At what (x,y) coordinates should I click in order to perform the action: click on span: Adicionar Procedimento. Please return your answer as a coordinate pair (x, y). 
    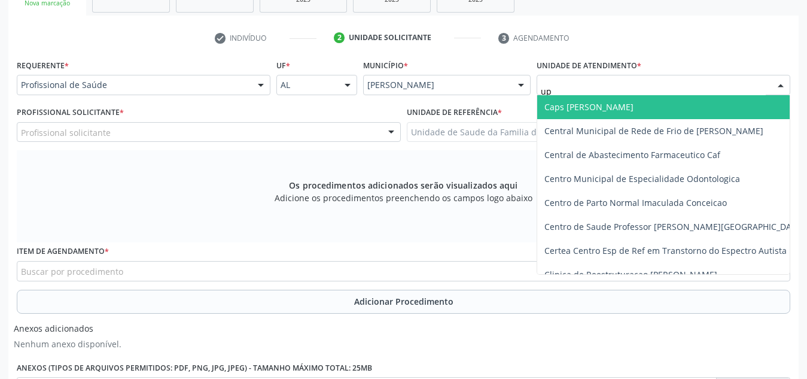
    Looking at the image, I should click on (404, 301).